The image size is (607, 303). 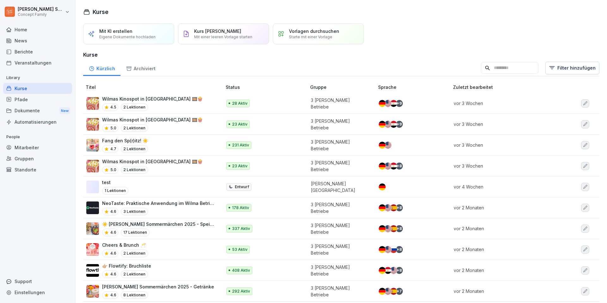 What do you see at coordinates (38, 51) in the screenshot?
I see `a: Berichte` at bounding box center [38, 51].